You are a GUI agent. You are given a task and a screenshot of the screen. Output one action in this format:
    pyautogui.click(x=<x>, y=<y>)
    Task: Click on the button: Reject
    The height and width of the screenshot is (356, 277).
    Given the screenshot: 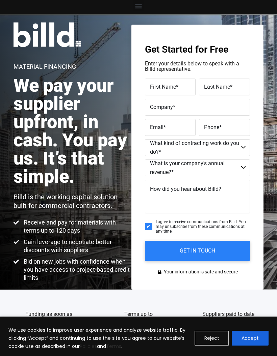 What is the action you would take?
    pyautogui.click(x=211, y=338)
    